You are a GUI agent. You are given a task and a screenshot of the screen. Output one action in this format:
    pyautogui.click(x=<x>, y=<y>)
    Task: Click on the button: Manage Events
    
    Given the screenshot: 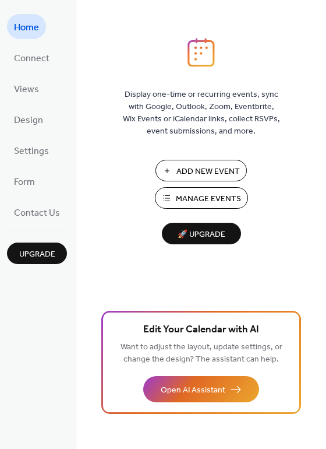 What is the action you would take?
    pyautogui.click(x=202, y=198)
    